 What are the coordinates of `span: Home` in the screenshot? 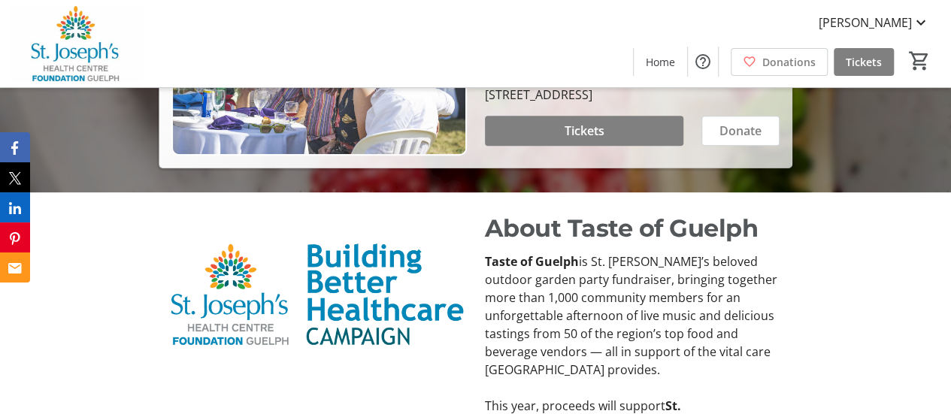 It's located at (660, 62).